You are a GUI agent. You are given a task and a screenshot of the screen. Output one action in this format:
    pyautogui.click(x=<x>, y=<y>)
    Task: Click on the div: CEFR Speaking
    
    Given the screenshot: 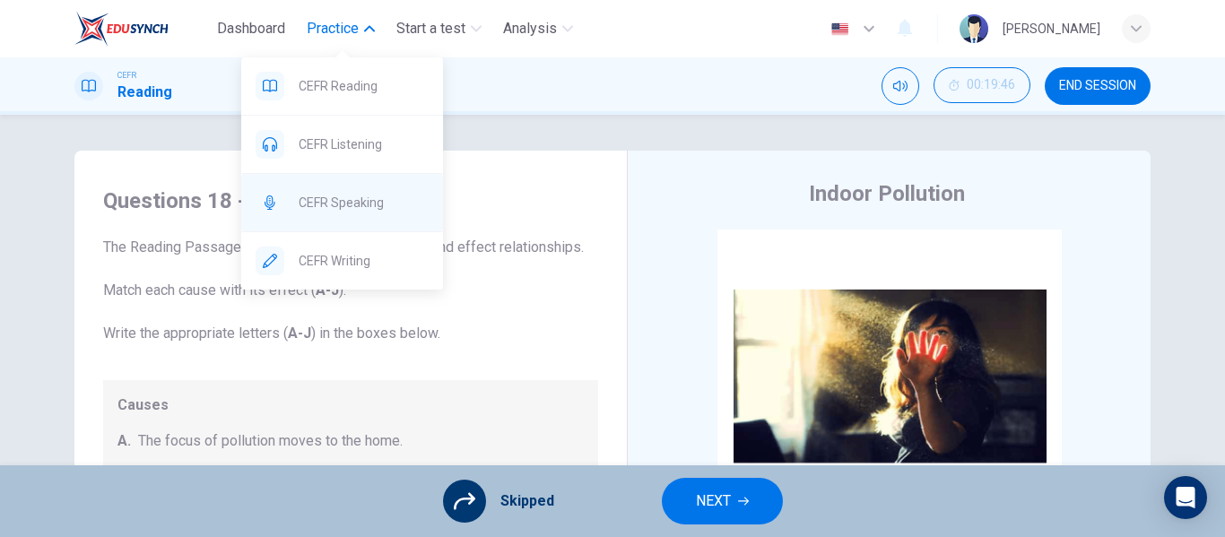 What is the action you would take?
    pyautogui.click(x=342, y=203)
    